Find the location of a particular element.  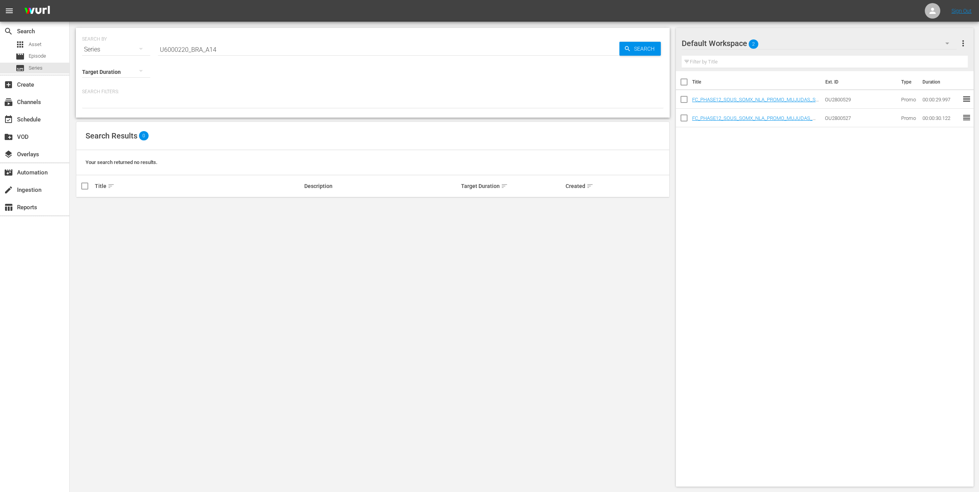

span: Your search returned no results. is located at coordinates (122, 162).